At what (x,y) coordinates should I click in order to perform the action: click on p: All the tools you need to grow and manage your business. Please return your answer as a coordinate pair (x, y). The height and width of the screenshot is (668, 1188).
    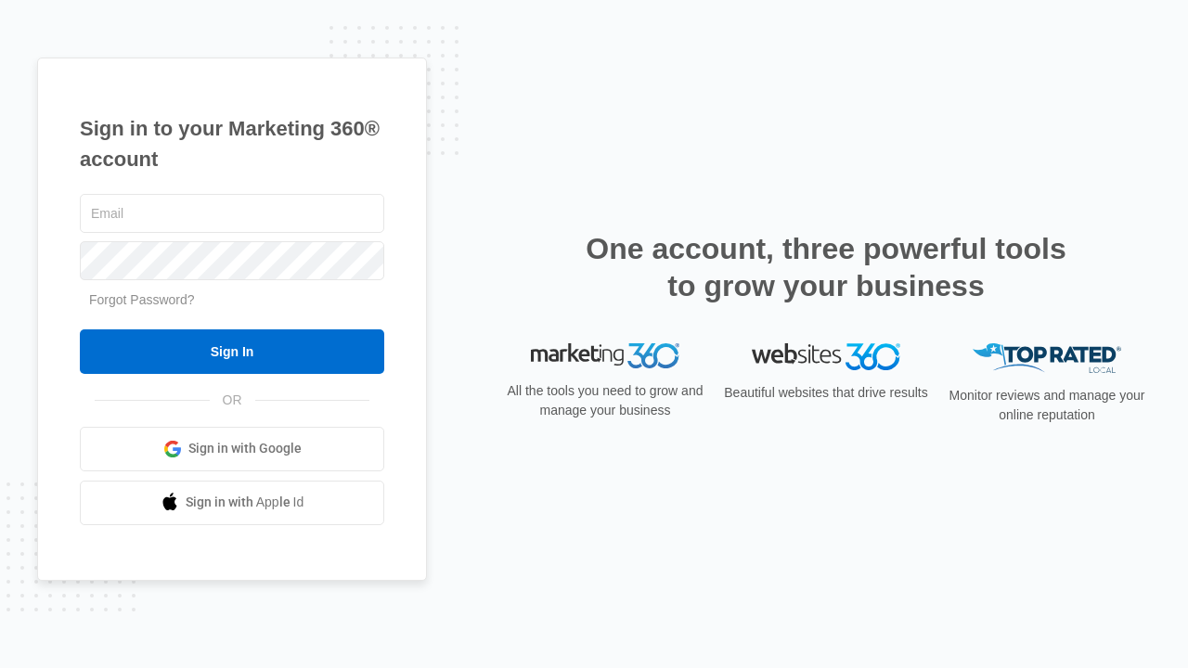
    Looking at the image, I should click on (605, 401).